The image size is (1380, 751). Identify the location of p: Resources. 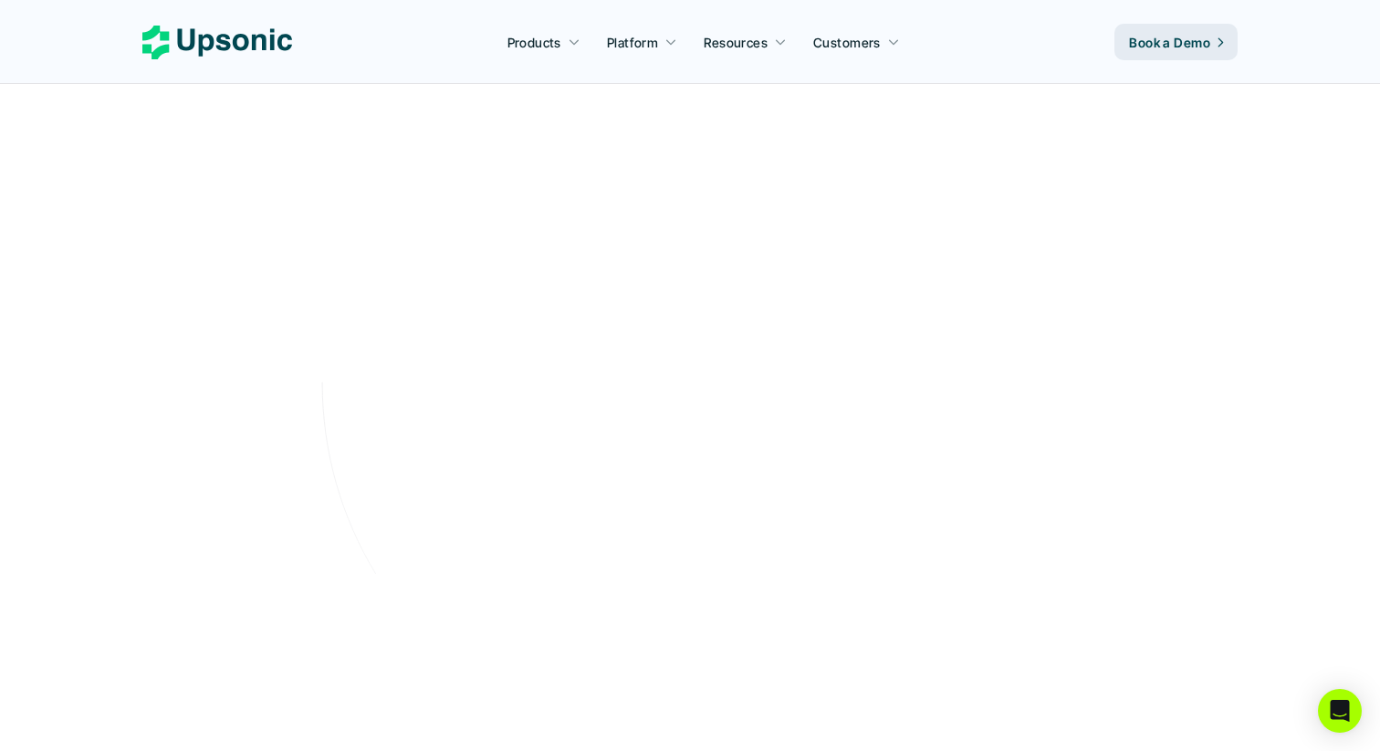
(736, 42).